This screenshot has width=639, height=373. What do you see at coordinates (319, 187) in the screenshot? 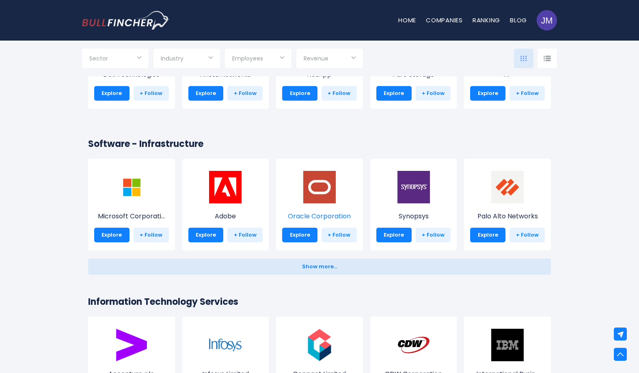
I see `img: ORCL.jpeg` at bounding box center [319, 187].